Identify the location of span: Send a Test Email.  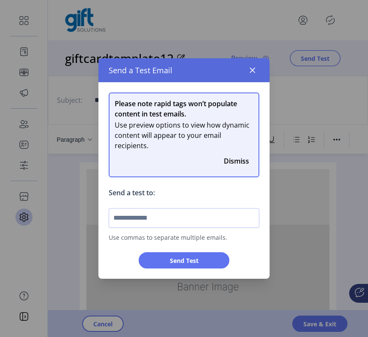
(140, 70).